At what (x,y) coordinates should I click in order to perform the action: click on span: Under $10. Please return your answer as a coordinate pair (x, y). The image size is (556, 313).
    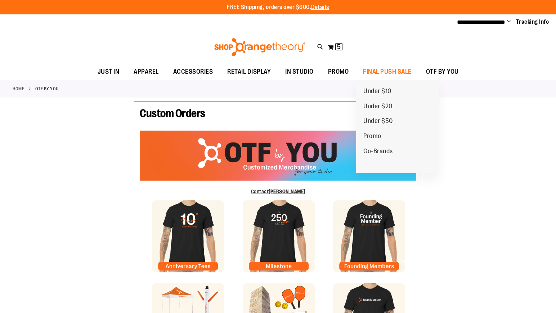
    Looking at the image, I should click on (377, 92).